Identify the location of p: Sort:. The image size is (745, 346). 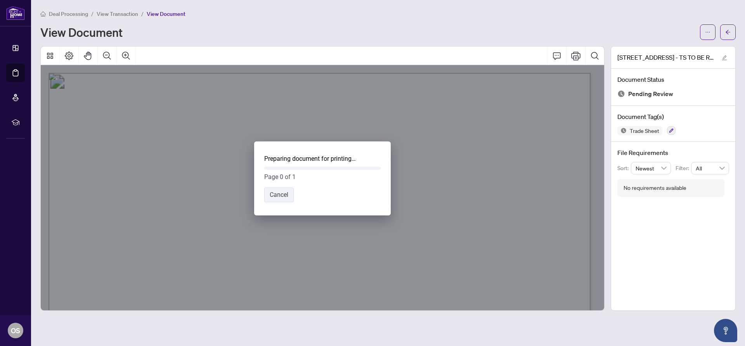
(624, 168).